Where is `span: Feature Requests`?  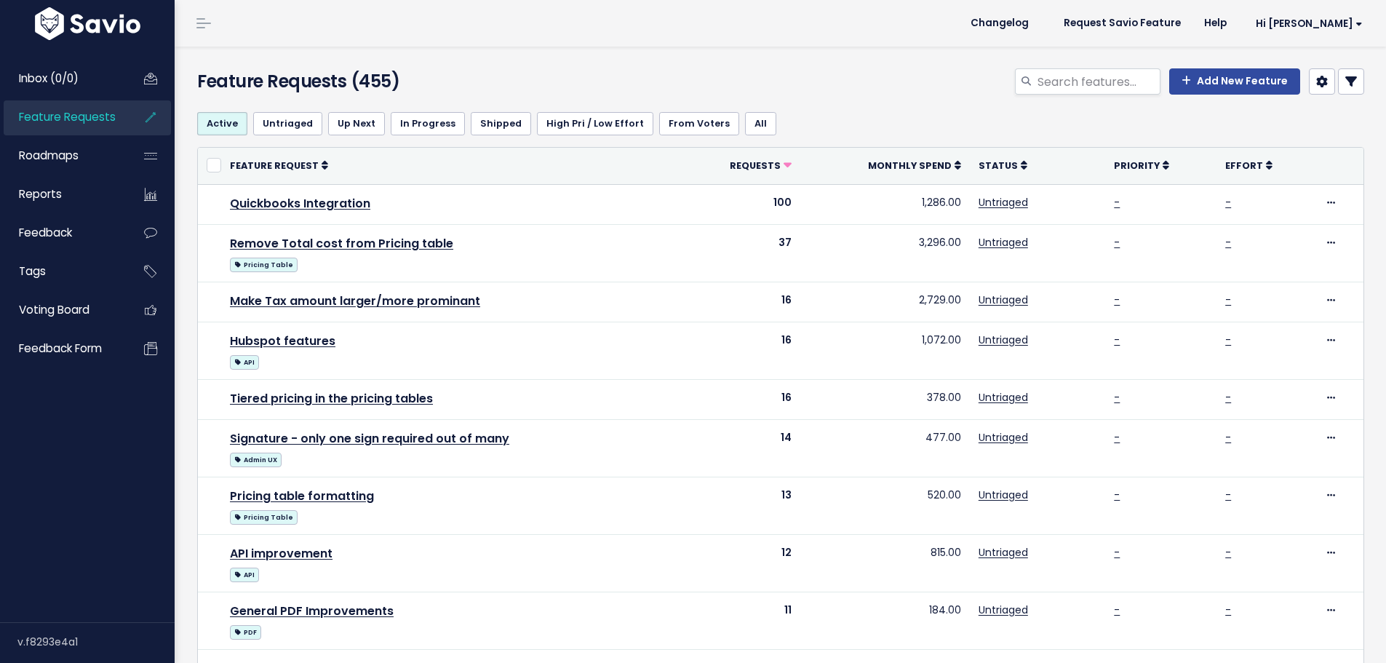 span: Feature Requests is located at coordinates (67, 116).